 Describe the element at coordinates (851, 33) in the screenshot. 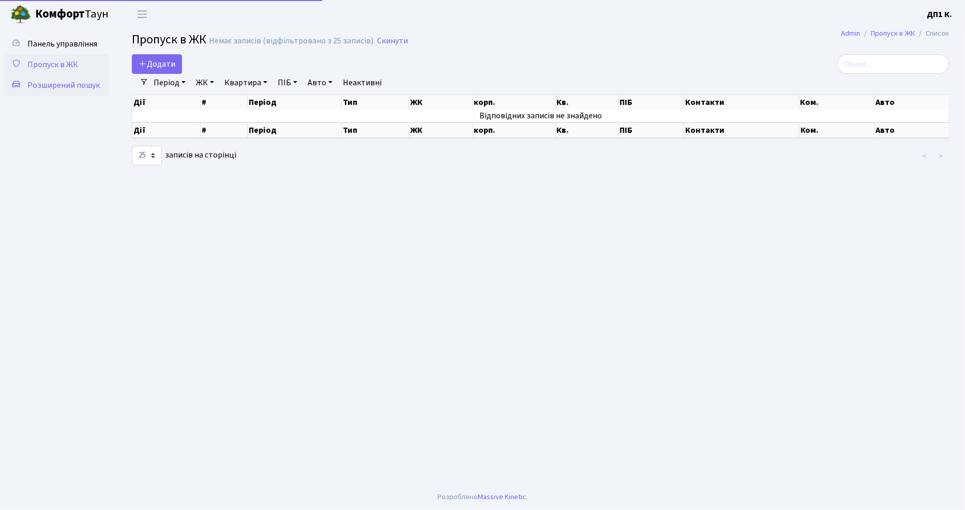

I see `a: Admin` at that location.